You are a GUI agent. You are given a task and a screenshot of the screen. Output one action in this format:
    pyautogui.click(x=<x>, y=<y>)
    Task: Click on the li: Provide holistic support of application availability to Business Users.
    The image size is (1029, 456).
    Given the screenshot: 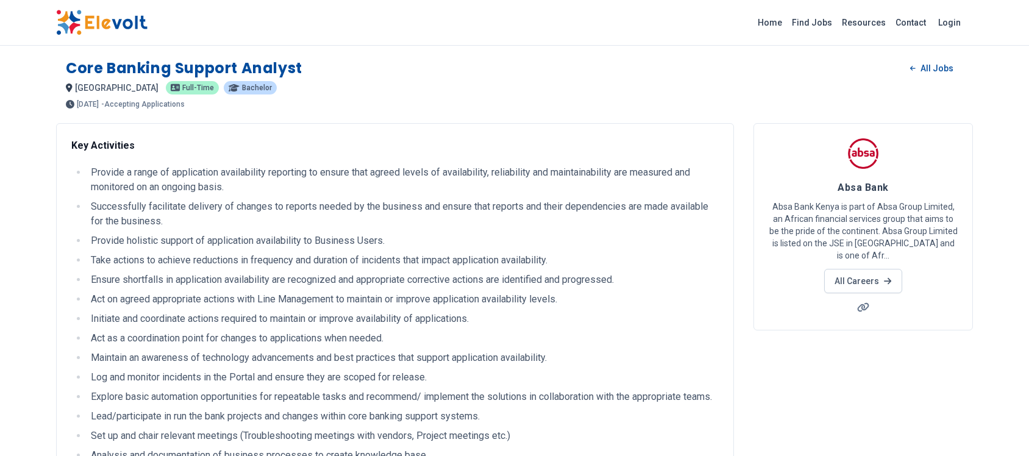 What is the action you would take?
    pyautogui.click(x=403, y=241)
    